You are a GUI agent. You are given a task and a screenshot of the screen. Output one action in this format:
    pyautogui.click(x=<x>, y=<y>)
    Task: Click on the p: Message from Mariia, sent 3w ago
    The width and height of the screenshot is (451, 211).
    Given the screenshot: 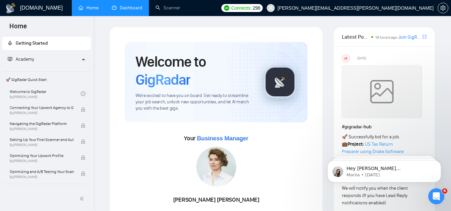 What is the action you would take?
    pyautogui.click(x=72, y=29)
    